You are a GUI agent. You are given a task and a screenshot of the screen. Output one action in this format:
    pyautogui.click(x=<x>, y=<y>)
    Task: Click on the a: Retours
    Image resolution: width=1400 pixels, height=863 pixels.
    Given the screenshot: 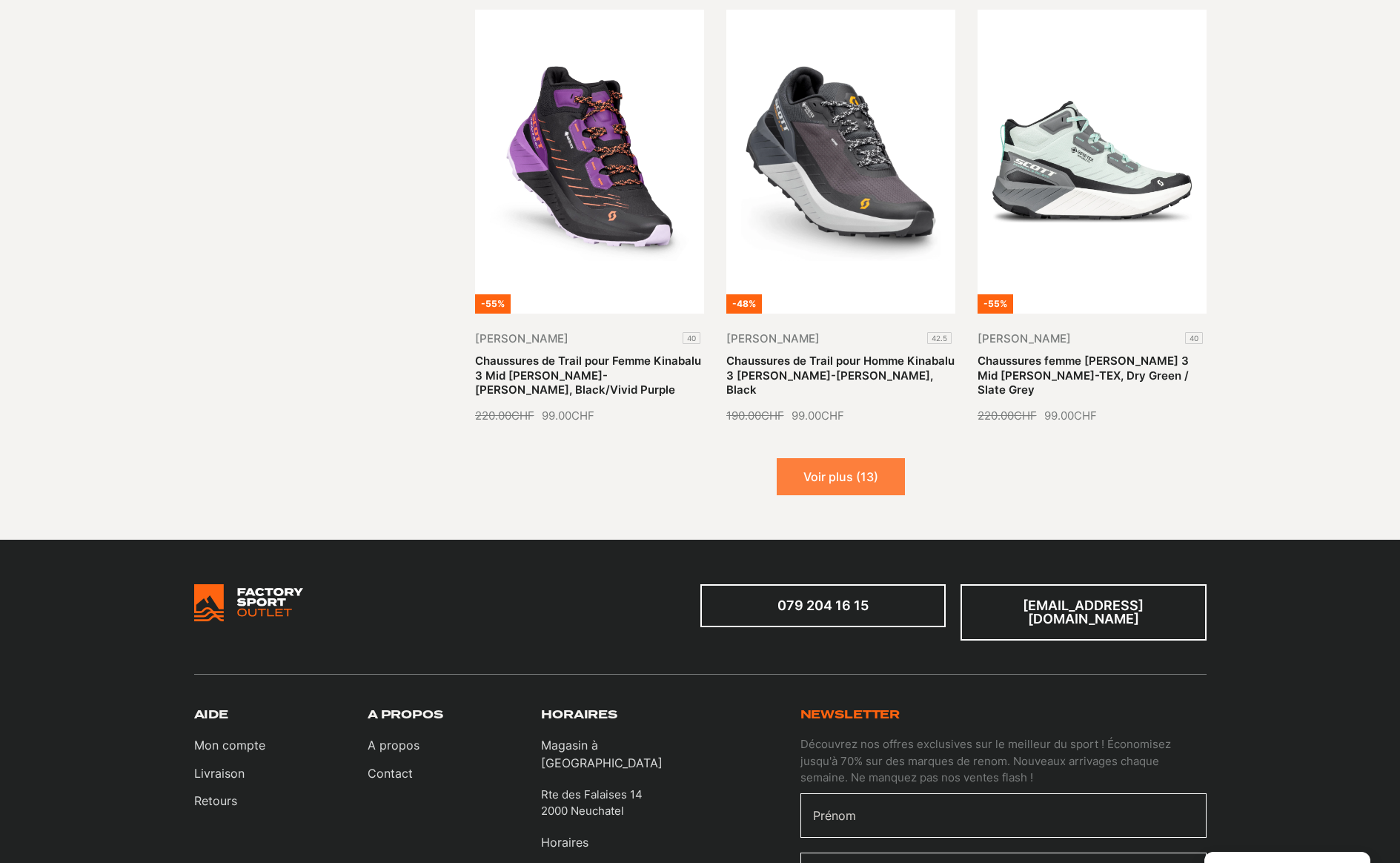 What is the action you would take?
    pyautogui.click(x=230, y=801)
    